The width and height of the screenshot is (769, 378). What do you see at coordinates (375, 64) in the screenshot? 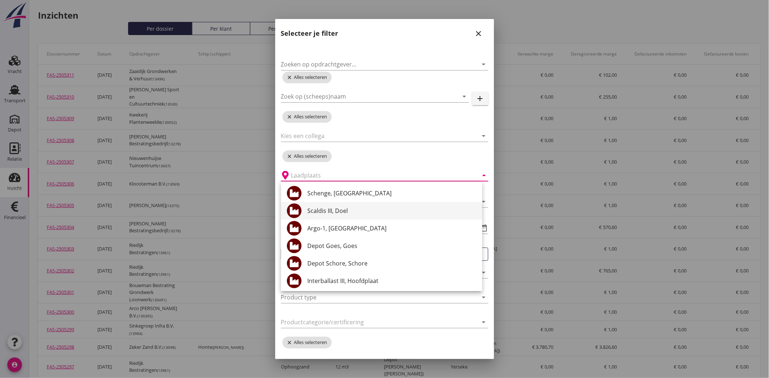
I see `input: Zoeken op opdrachtgever...` at bounding box center [375, 64].